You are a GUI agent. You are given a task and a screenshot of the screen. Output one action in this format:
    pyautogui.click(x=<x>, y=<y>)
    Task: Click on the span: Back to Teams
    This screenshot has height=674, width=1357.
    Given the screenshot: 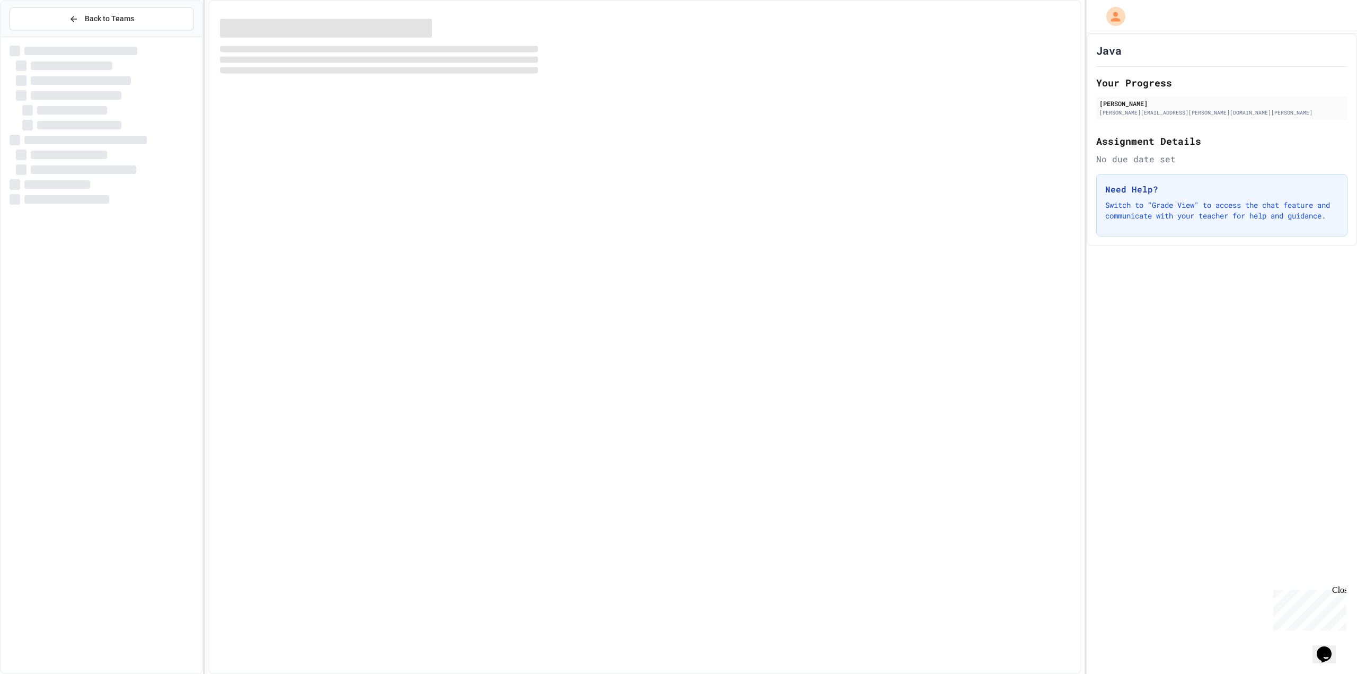 What is the action you would take?
    pyautogui.click(x=109, y=19)
    